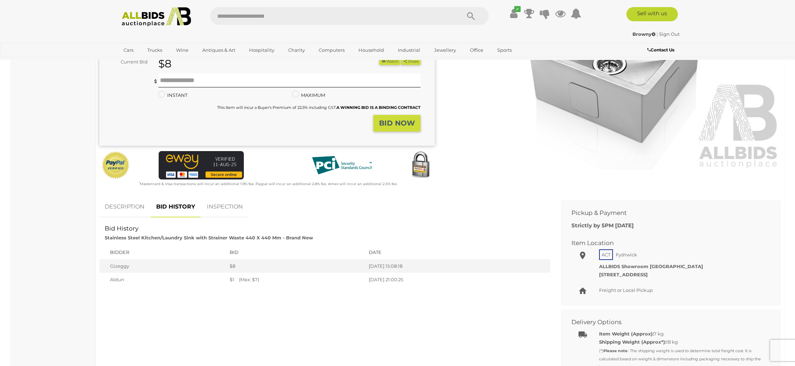 Image resolution: width=795 pixels, height=366 pixels. I want to click on a: Office, so click(476, 50).